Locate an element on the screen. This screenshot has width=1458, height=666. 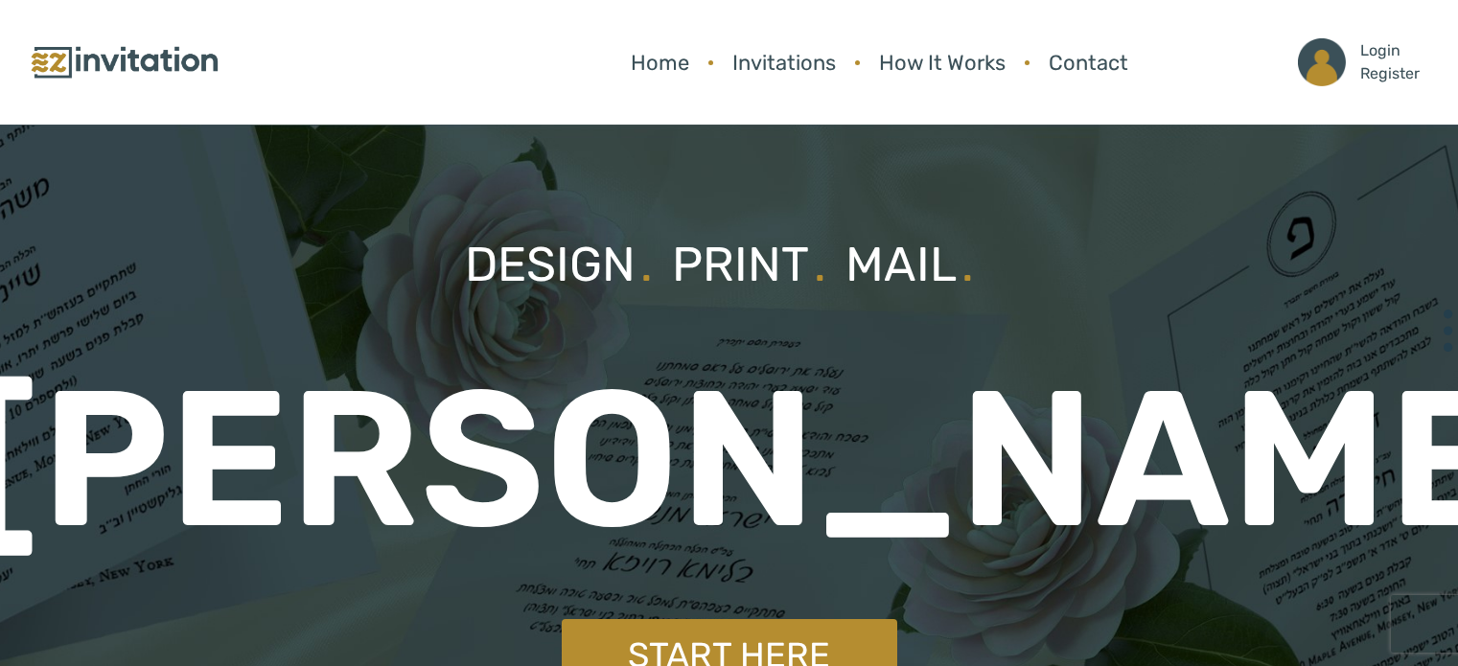
a: Contact is located at coordinates (1088, 62).